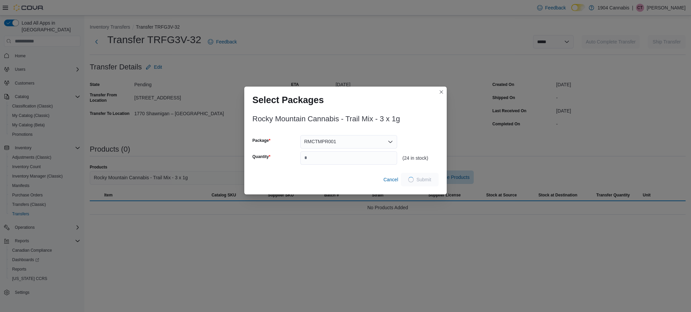 This screenshot has width=691, height=312. What do you see at coordinates (390, 180) in the screenshot?
I see `span: Cancel` at bounding box center [390, 180].